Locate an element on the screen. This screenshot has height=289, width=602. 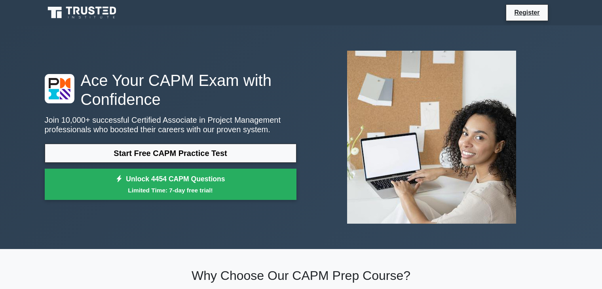
h1: Ace Your CAPM Exam with Confidence is located at coordinates (171, 90).